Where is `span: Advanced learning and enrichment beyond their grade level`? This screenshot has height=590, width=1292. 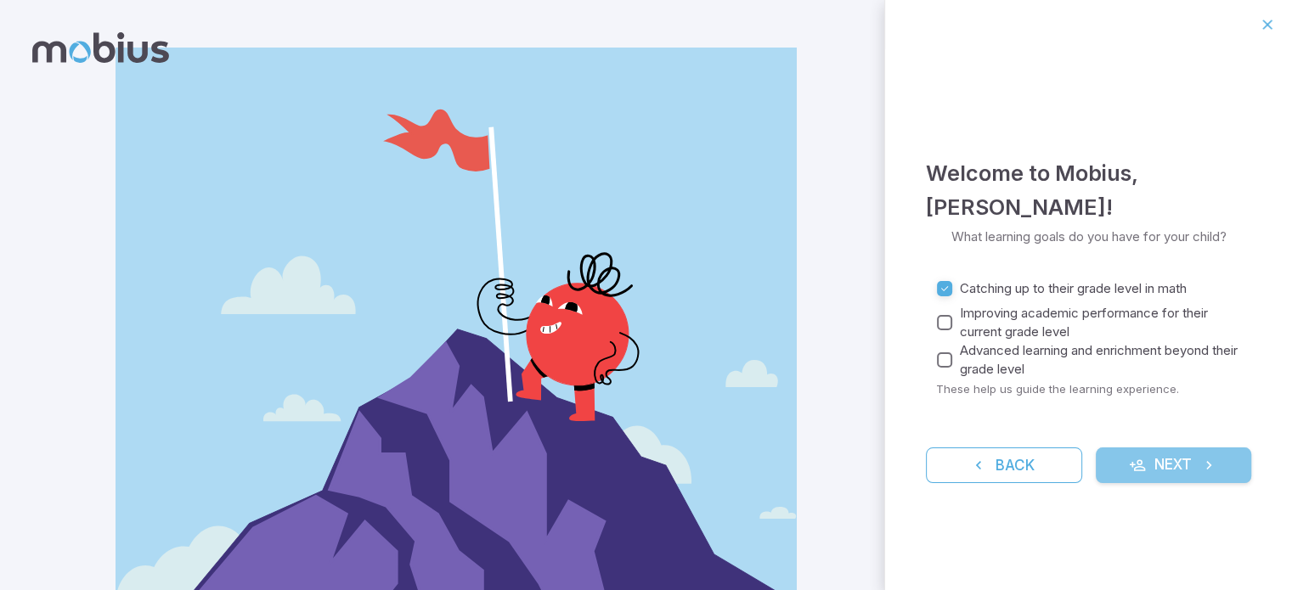 span: Advanced learning and enrichment beyond their grade level is located at coordinates (1098, 360).